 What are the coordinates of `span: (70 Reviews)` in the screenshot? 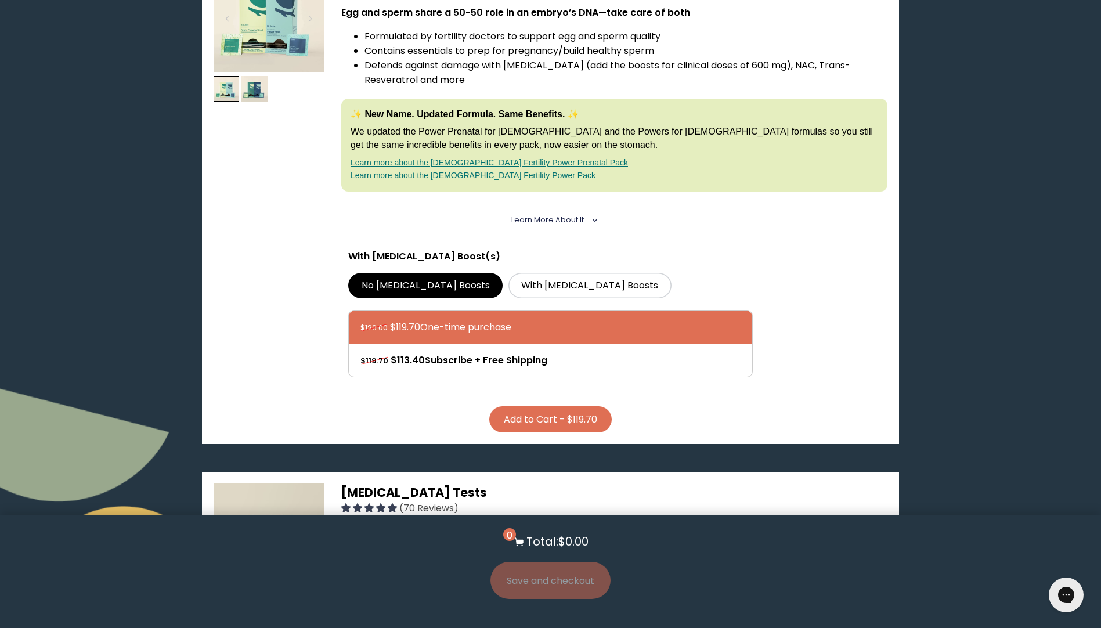 It's located at (429, 508).